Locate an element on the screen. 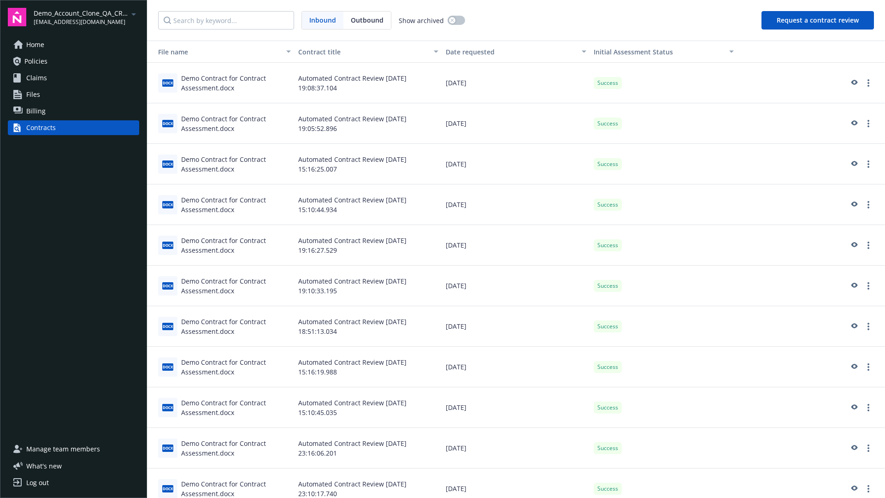 This screenshot has height=498, width=885. a: Claims is located at coordinates (73, 78).